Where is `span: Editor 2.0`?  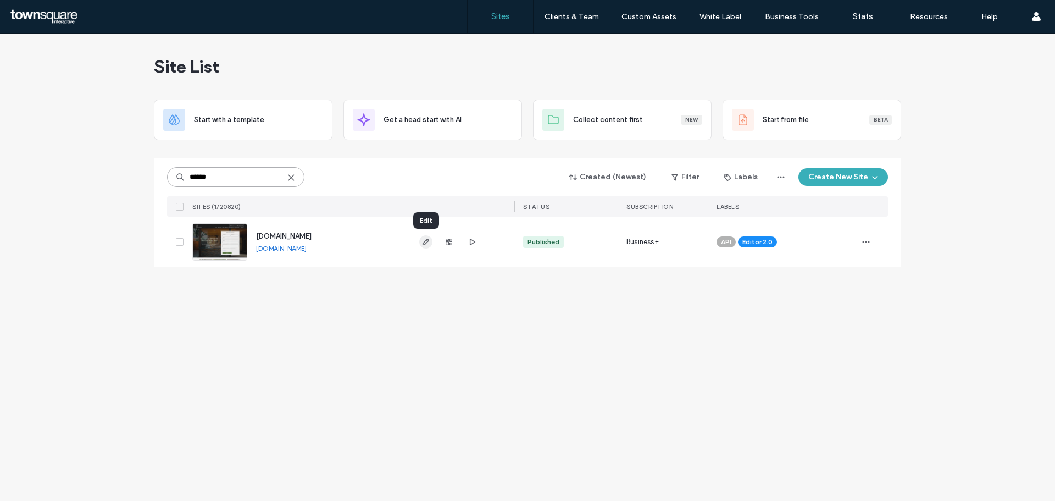 span: Editor 2.0 is located at coordinates (757, 242).